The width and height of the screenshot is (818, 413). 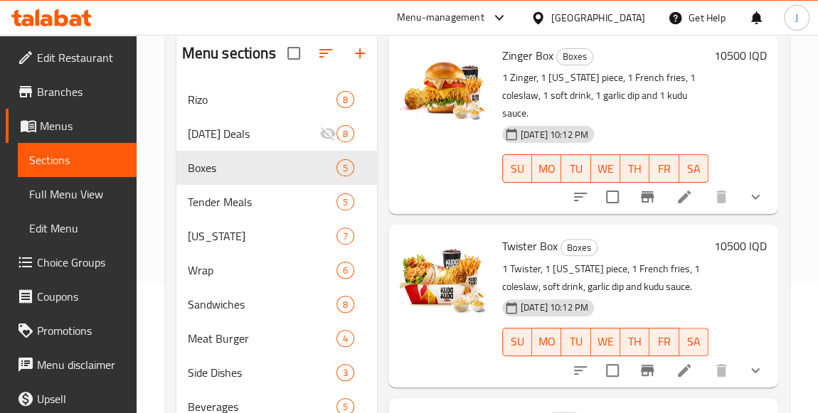 I want to click on button: delete, so click(x=721, y=370).